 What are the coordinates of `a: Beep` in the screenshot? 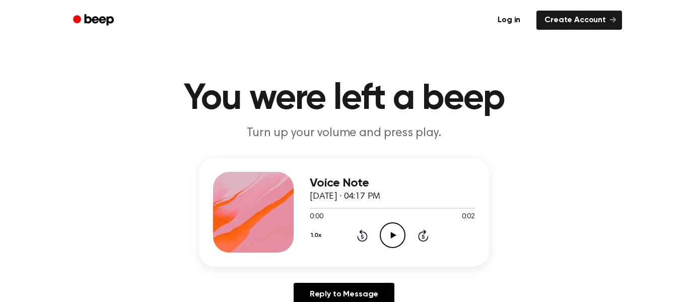 It's located at (94, 20).